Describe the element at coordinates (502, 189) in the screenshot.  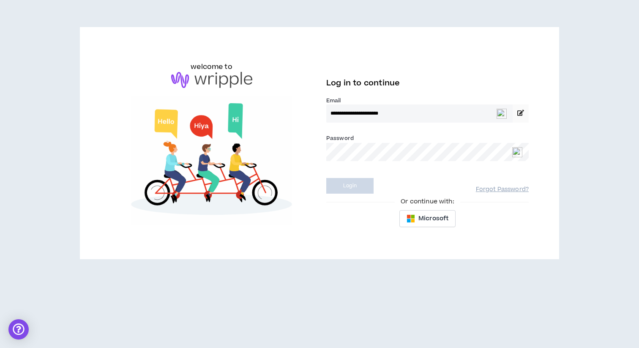
I see `a: Forgot Password?` at that location.